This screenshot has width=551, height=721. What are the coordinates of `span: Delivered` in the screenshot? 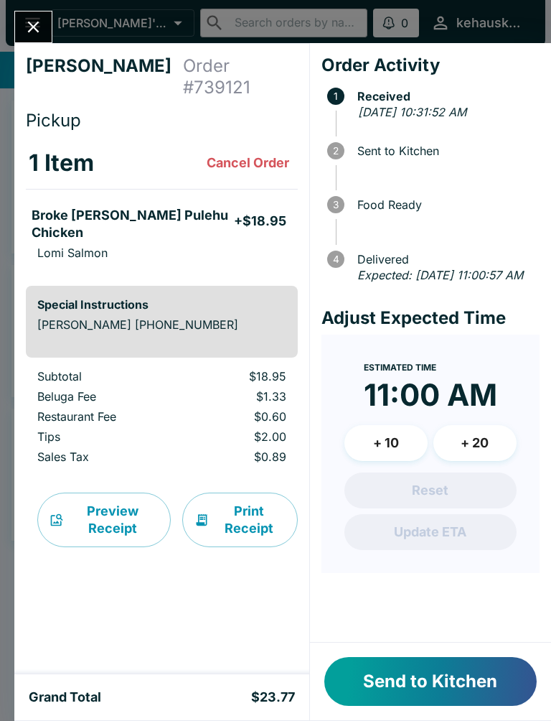 It's located at (445, 259).